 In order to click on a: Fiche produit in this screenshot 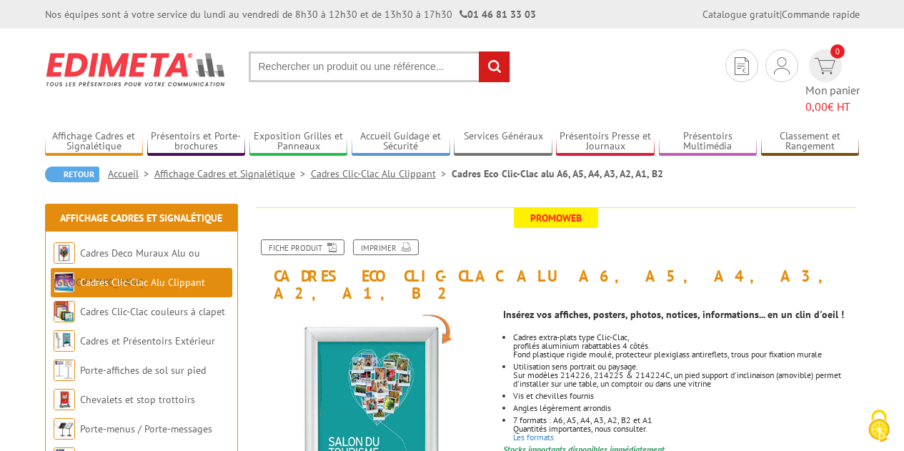, I will do `click(302, 247)`.